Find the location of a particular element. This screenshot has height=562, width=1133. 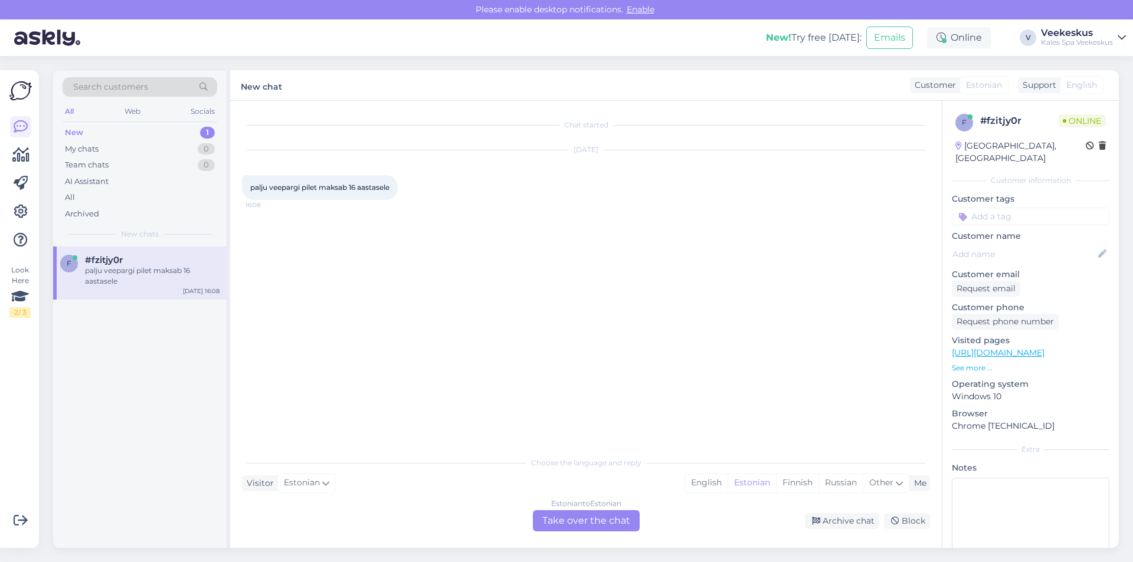

input: Add a tag is located at coordinates (1030, 217).